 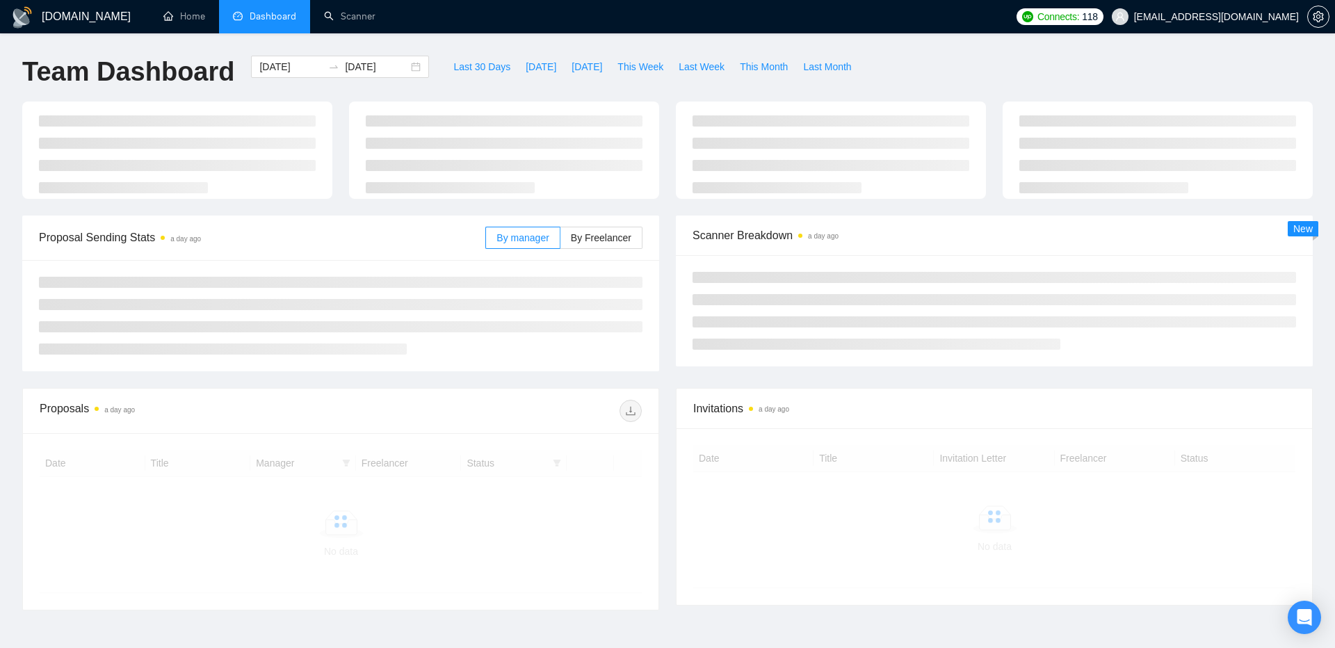 What do you see at coordinates (995, 408) in the screenshot?
I see `span: Invitations` at bounding box center [995, 408].